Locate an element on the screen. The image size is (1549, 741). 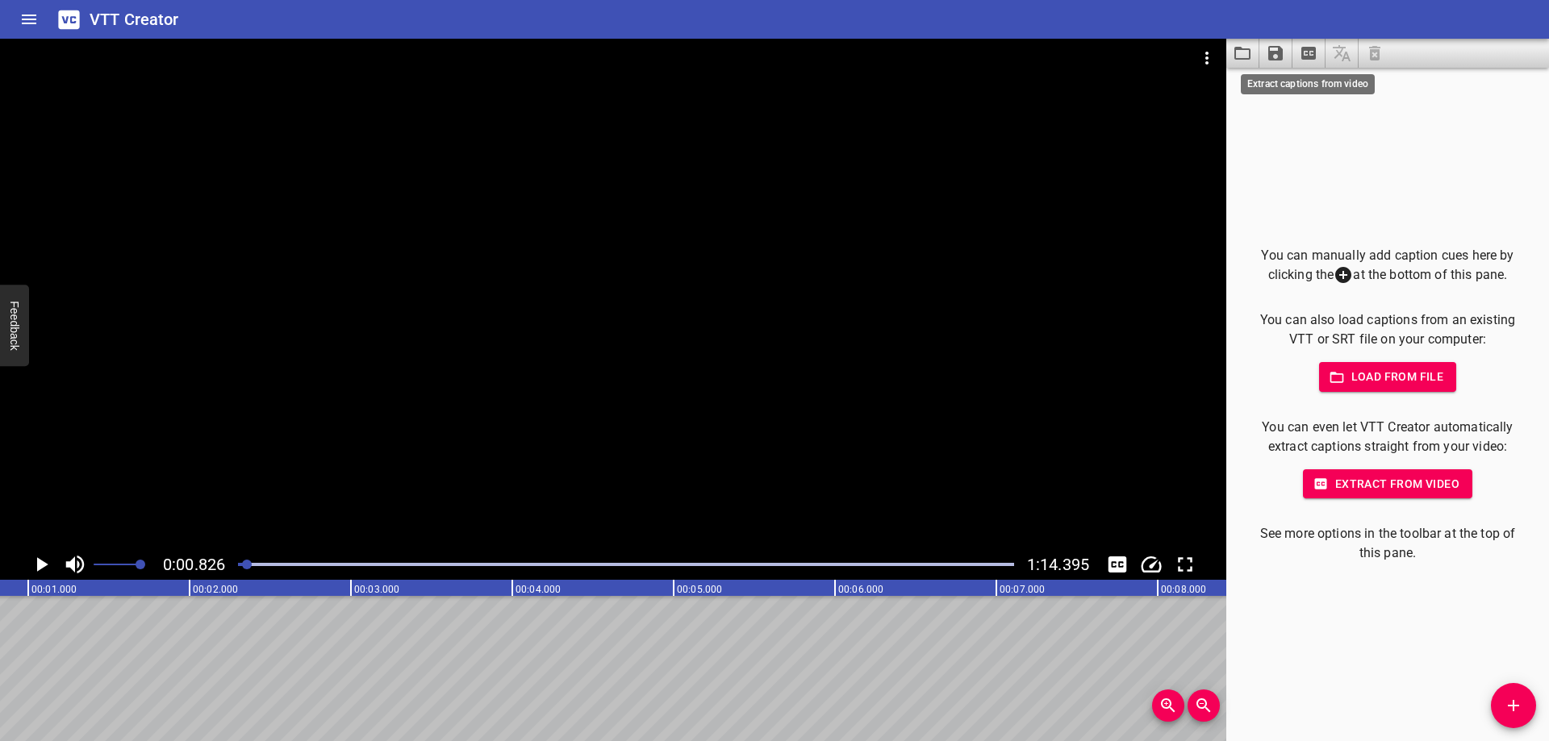
button: Toggle captions is located at coordinates (1117, 565).